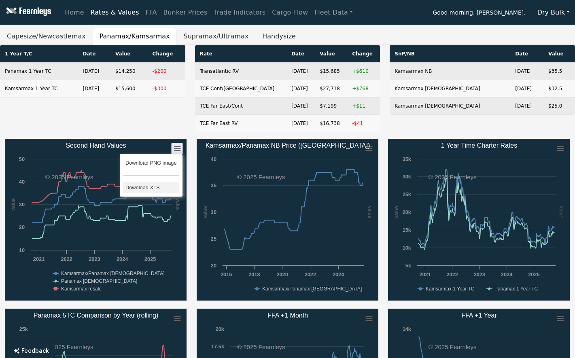  I want to click on text: 30k, so click(407, 176).